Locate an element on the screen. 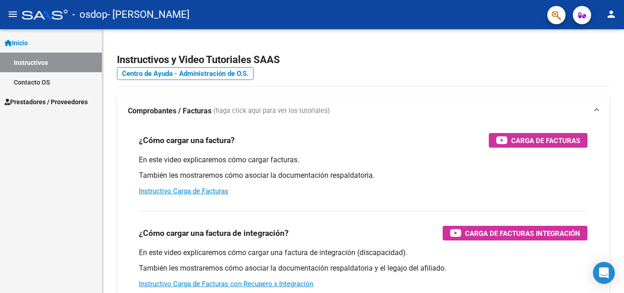 The height and width of the screenshot is (293, 624). a: Instructivo Carga de Facturas is located at coordinates (184, 191).